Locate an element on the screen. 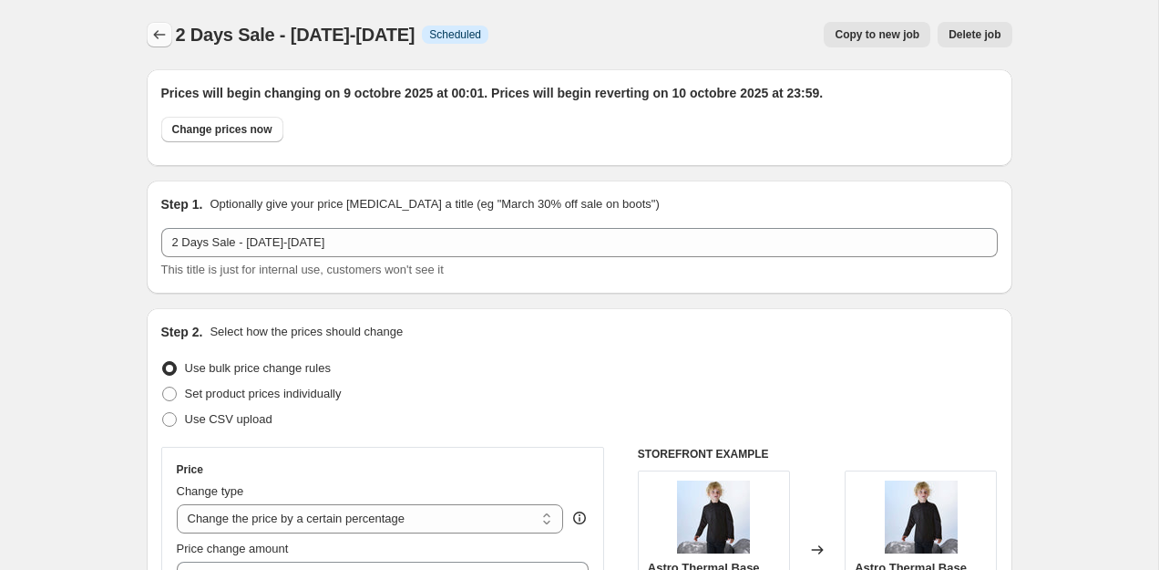 This screenshot has height=570, width=1159. input: 30% off holiday sale is located at coordinates (580, 242).